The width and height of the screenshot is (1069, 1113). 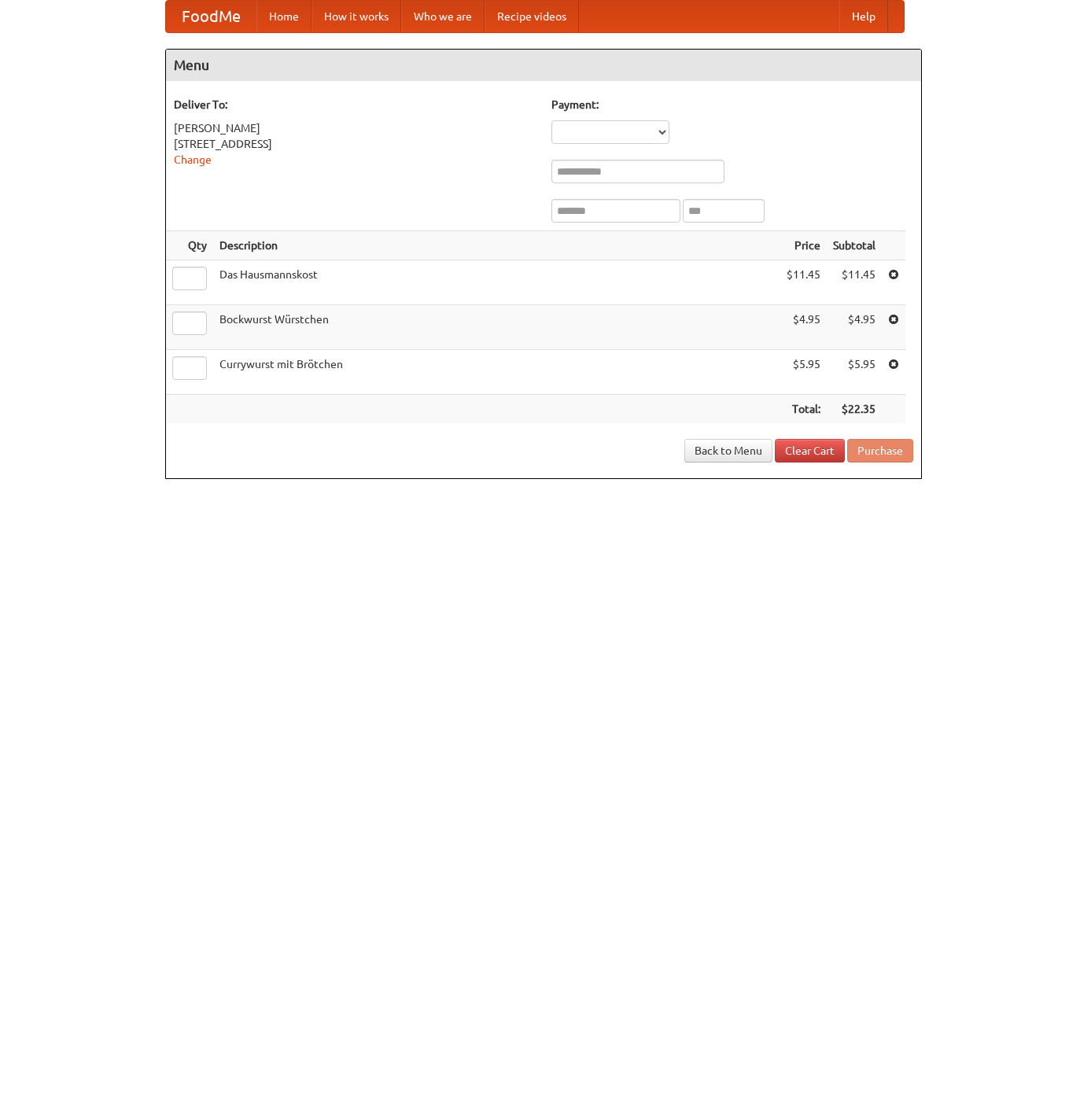 I want to click on td: Currywurst mit Brötchen, so click(x=497, y=372).